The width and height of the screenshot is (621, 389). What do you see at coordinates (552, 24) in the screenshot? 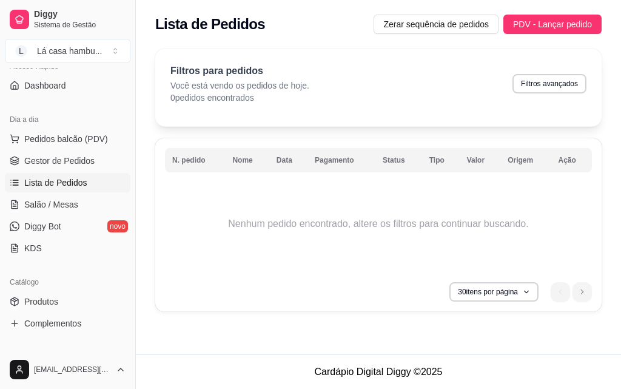
I see `span: PDV - Lançar pedido` at bounding box center [552, 24].